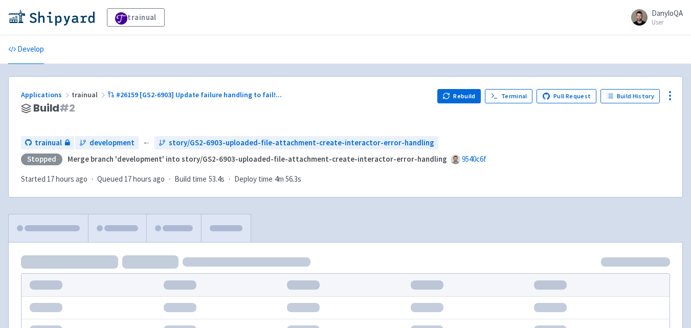  Describe the element at coordinates (301, 143) in the screenshot. I see `span: story/GS2-6903-uploaded-file-attachment-create-interactor-error-handling` at that location.